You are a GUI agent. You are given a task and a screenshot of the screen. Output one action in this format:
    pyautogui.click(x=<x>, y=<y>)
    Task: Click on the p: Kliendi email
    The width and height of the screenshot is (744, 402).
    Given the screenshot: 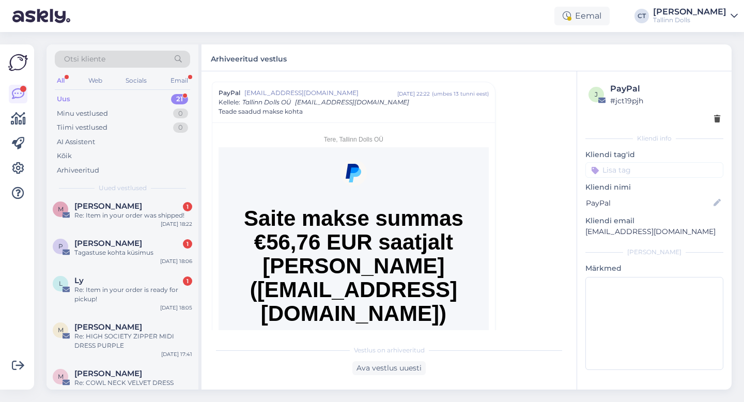 What is the action you would take?
    pyautogui.click(x=654, y=221)
    